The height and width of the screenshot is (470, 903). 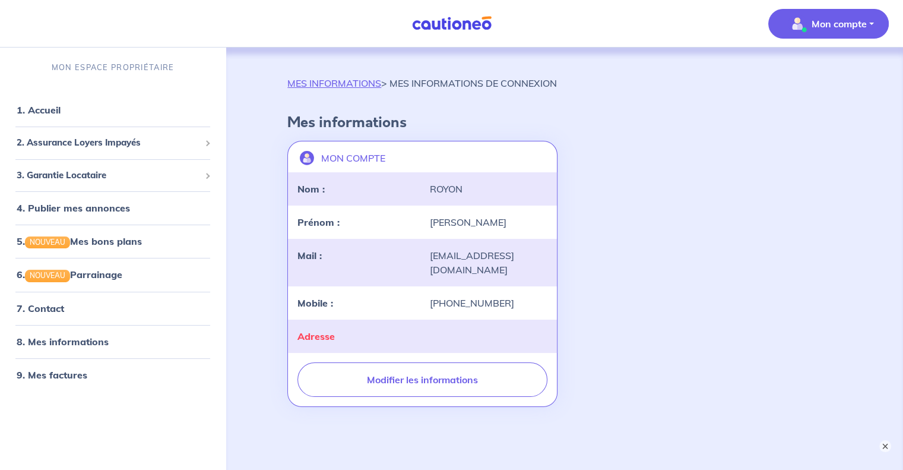 What do you see at coordinates (318, 222) in the screenshot?
I see `strong: Prénom :` at bounding box center [318, 222].